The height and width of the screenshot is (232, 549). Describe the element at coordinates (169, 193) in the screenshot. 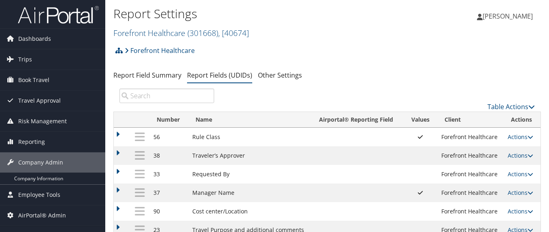

I see `td: 37` at that location.